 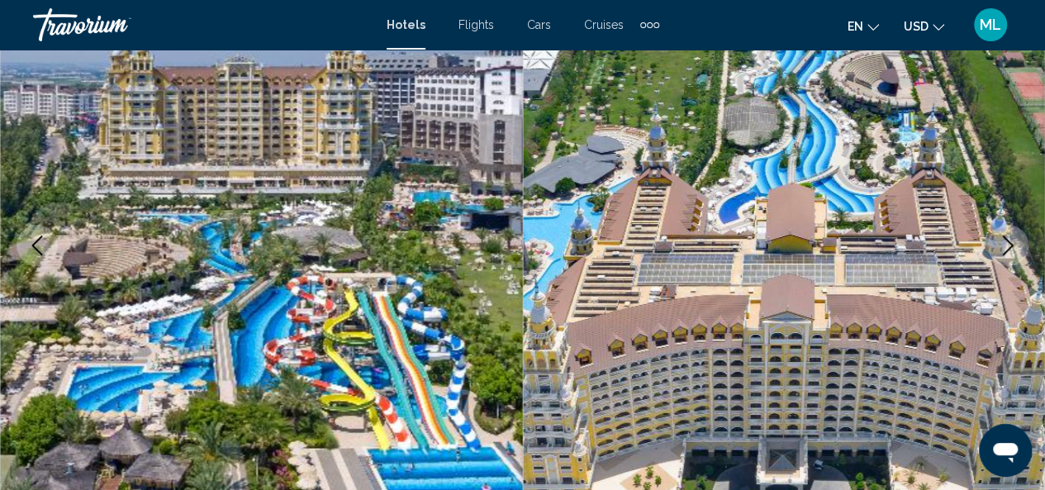 I want to click on button: User Menu, so click(x=990, y=25).